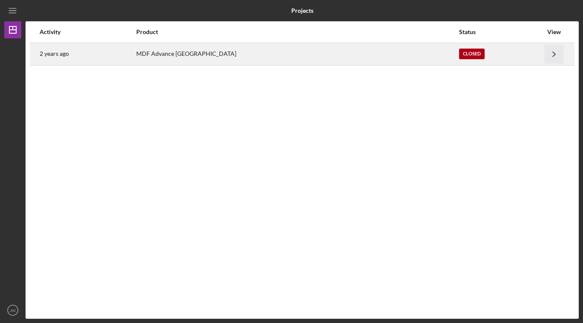 This screenshot has width=583, height=323. I want to click on div: Closed, so click(472, 54).